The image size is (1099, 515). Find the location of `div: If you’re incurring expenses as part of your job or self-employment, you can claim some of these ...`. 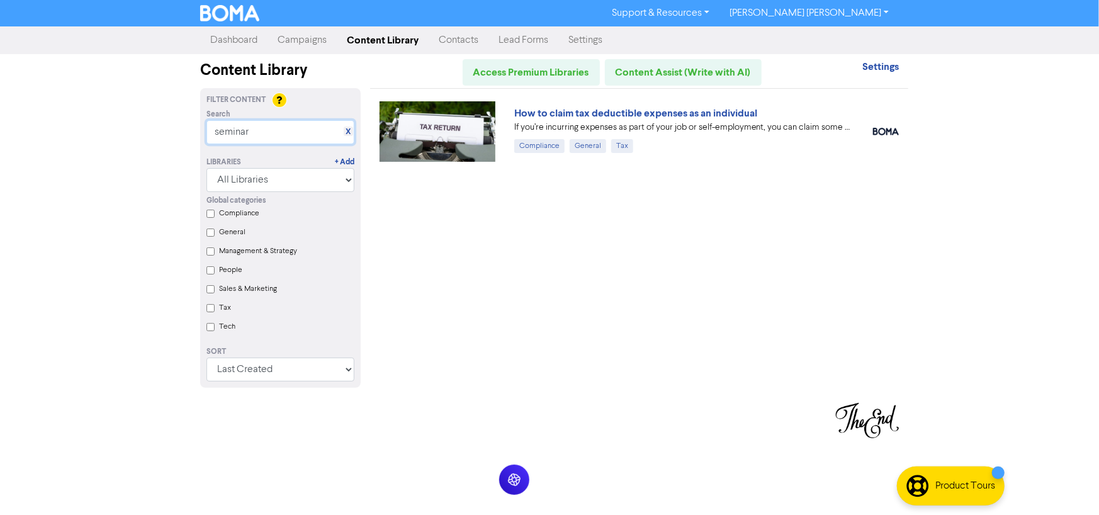

div: If you’re incurring expenses as part of your job or self-employment, you can claim some of these ... is located at coordinates (684, 127).